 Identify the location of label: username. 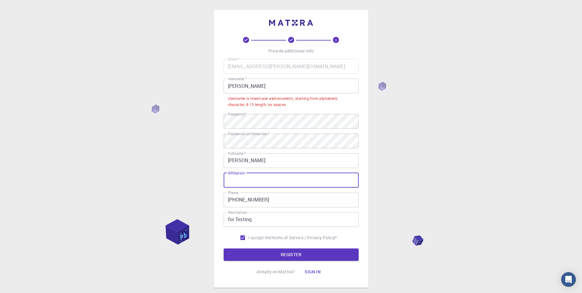
(237, 78).